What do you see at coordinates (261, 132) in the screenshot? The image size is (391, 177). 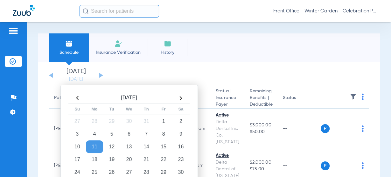 I see `span: $50.00` at bounding box center [261, 132].